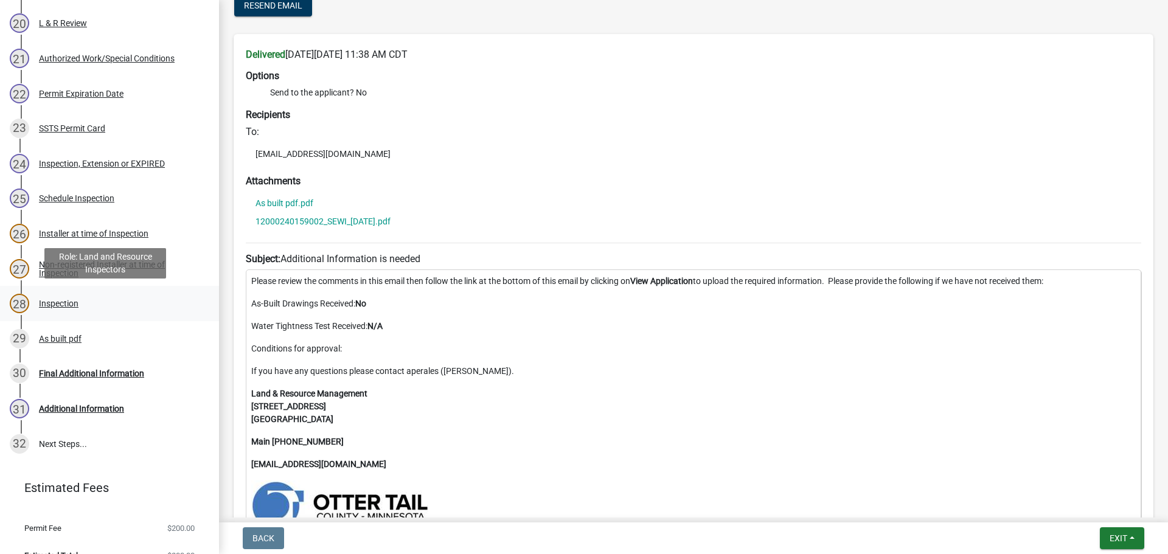 Image resolution: width=1168 pixels, height=554 pixels. I want to click on div: Schedule Inspection, so click(77, 198).